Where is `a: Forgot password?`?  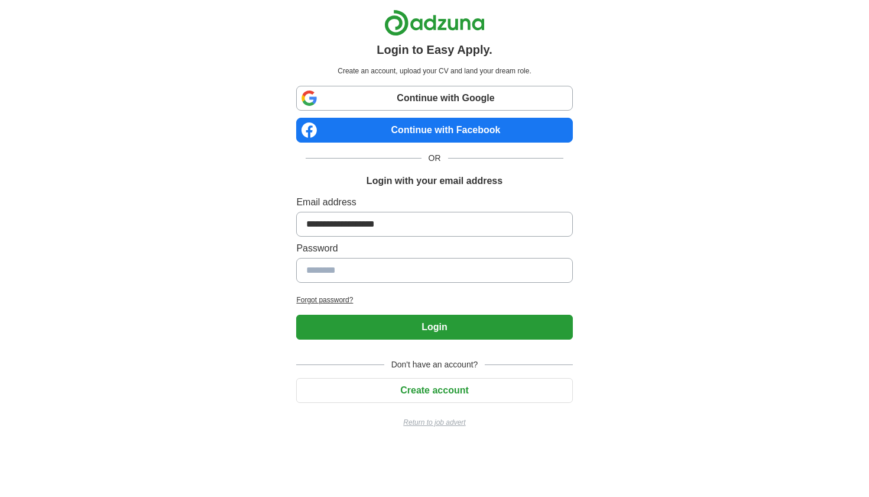 a: Forgot password? is located at coordinates (434, 300).